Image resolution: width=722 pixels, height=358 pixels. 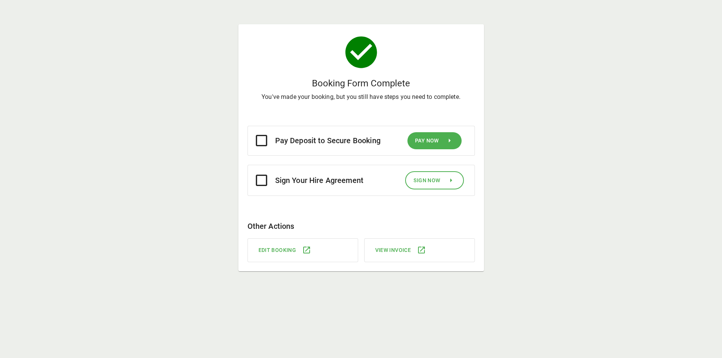 What do you see at coordinates (328, 141) in the screenshot?
I see `h6: Pay Deposit to Secure Booking` at bounding box center [328, 141].